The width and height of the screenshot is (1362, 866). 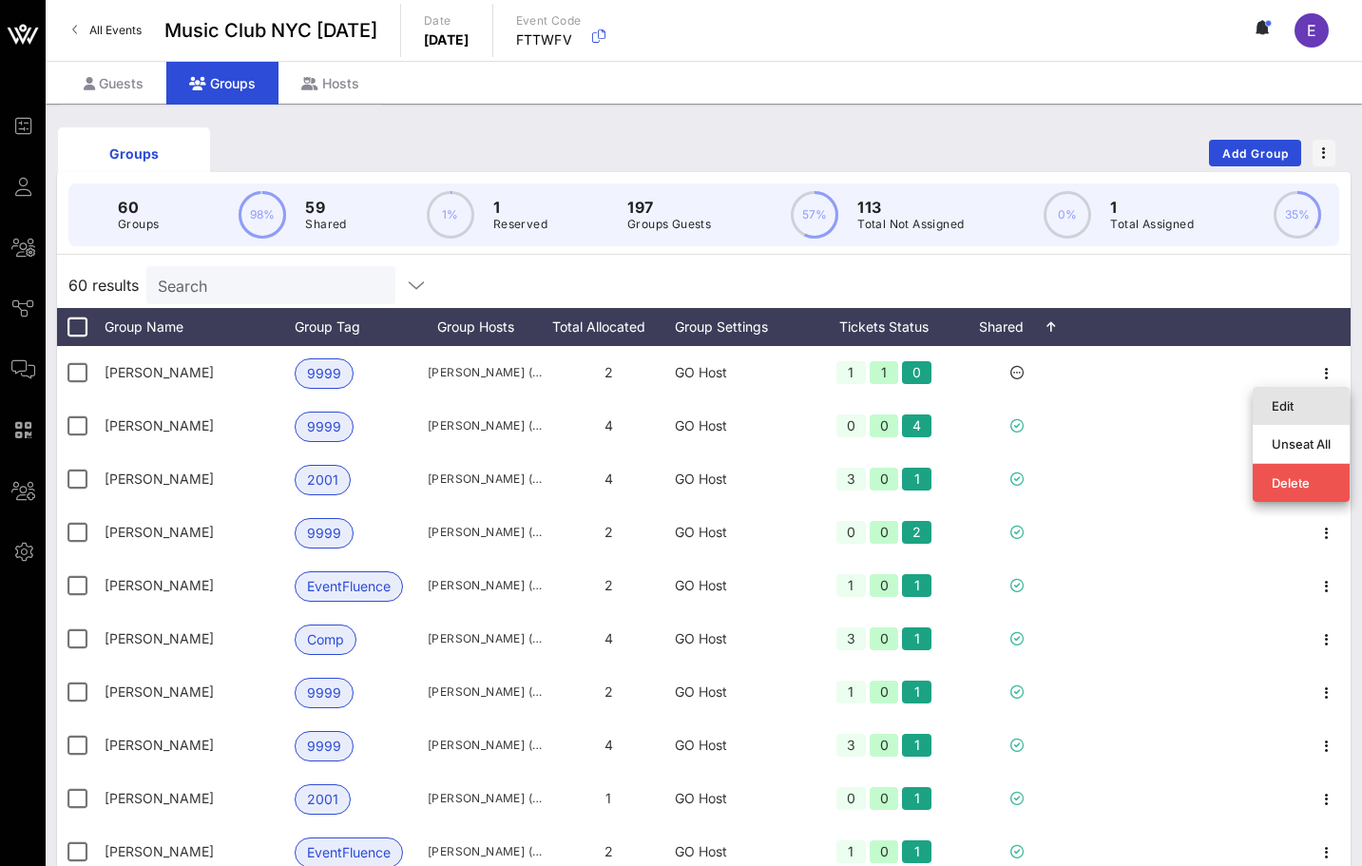 I want to click on div: 3, so click(x=851, y=745).